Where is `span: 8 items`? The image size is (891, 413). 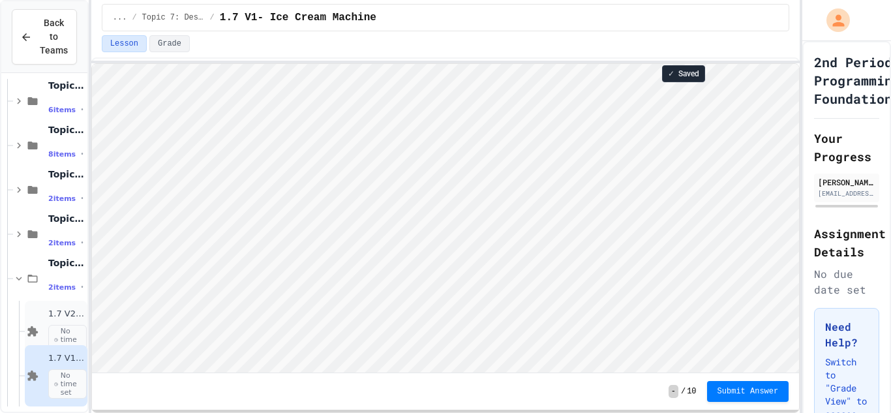
span: 8 items is located at coordinates (62, 154).